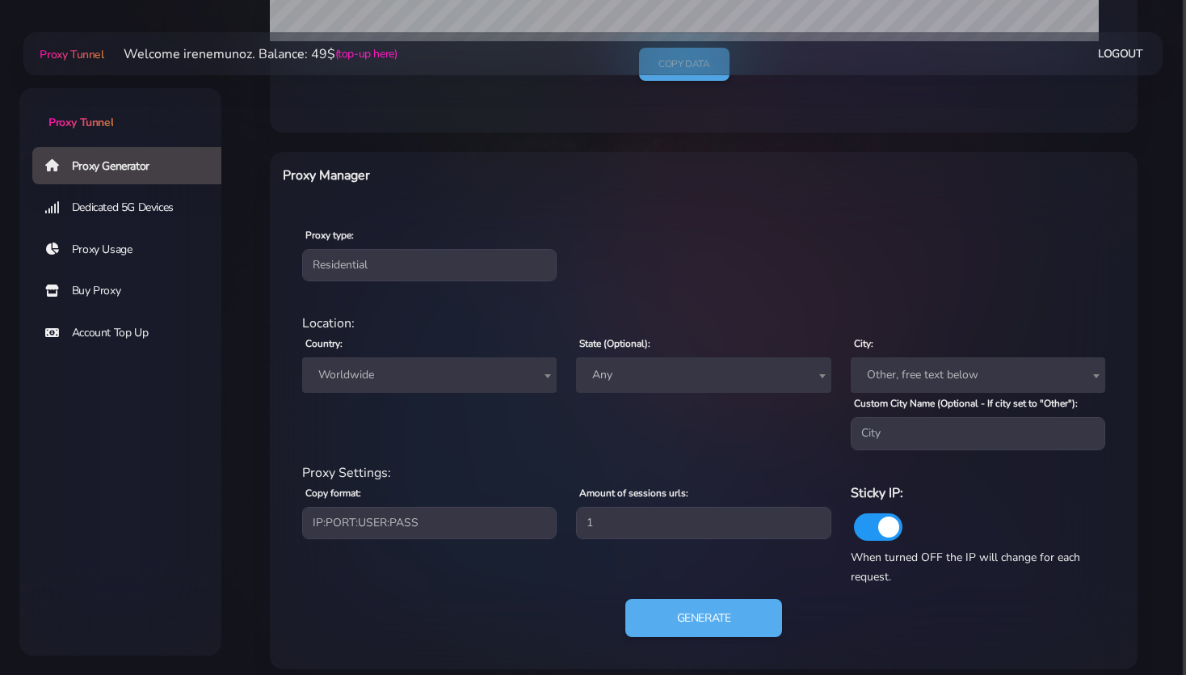  I want to click on button: Generate, so click(704, 618).